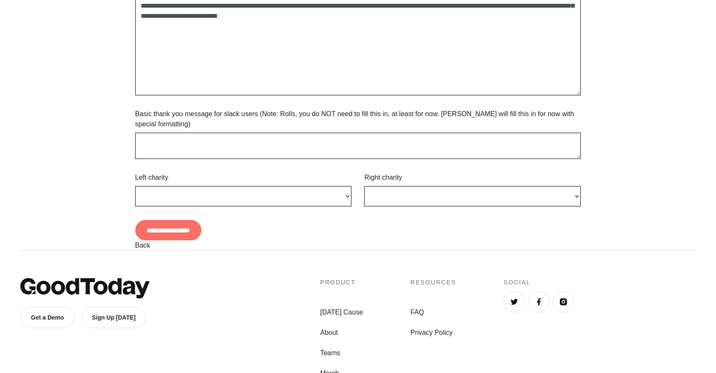 The height and width of the screenshot is (373, 716). Describe the element at coordinates (600, 282) in the screenshot. I see `h4: Social` at that location.